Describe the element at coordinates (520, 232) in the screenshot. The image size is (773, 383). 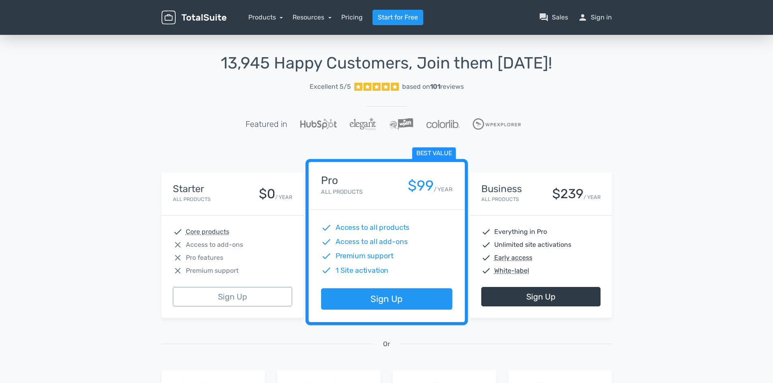
I see `span: Everything in Pro` at that location.